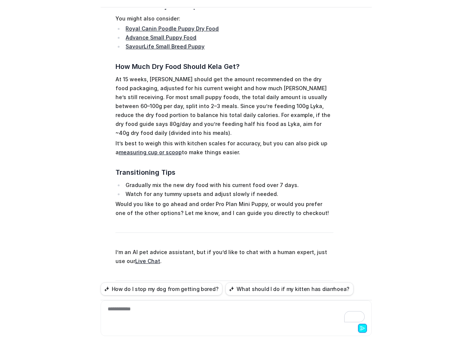  Describe the element at coordinates (224, 19) in the screenshot. I see `p: You might also consider:` at that location.